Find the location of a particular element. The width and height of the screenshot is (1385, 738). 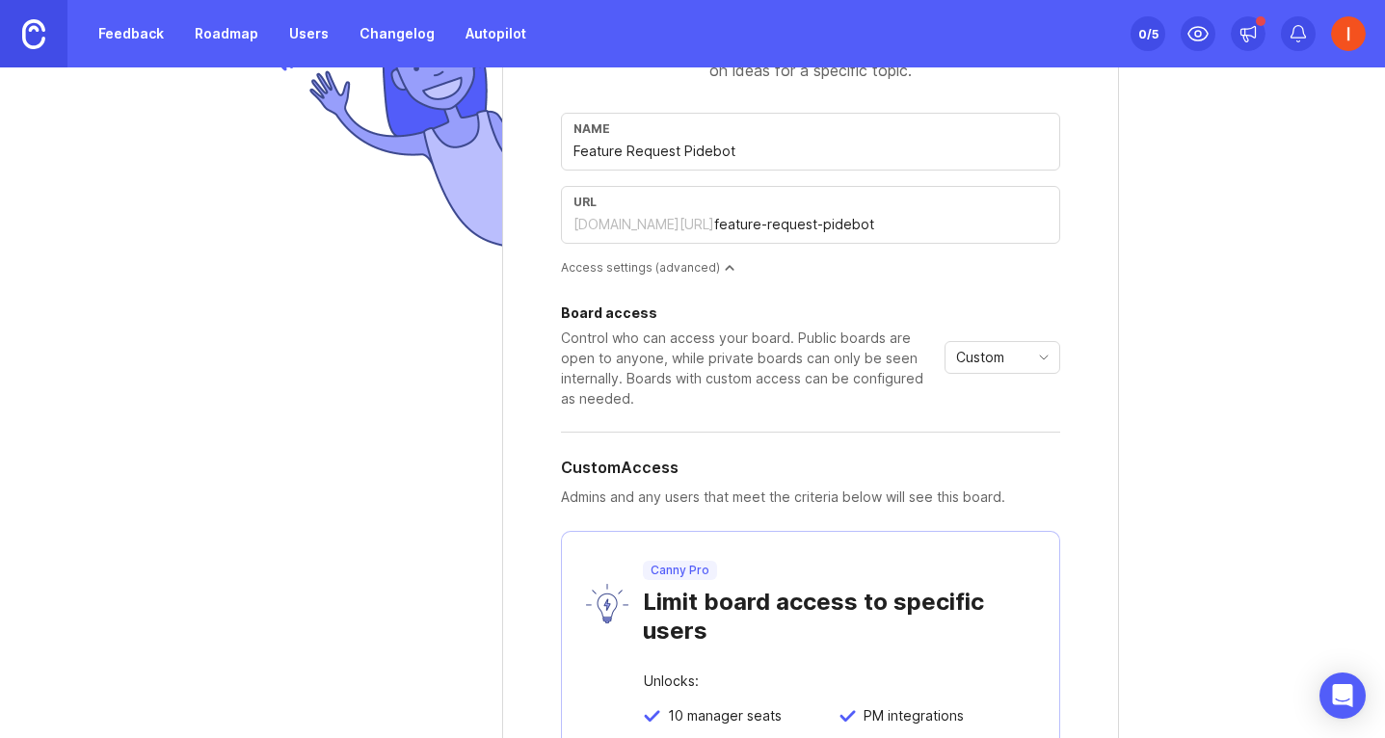

div: 0 /5 is located at coordinates (1147, 34).